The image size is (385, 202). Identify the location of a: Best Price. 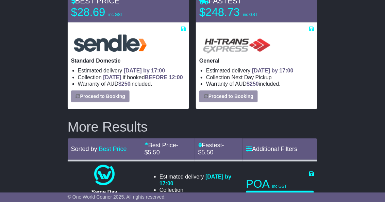
(113, 149).